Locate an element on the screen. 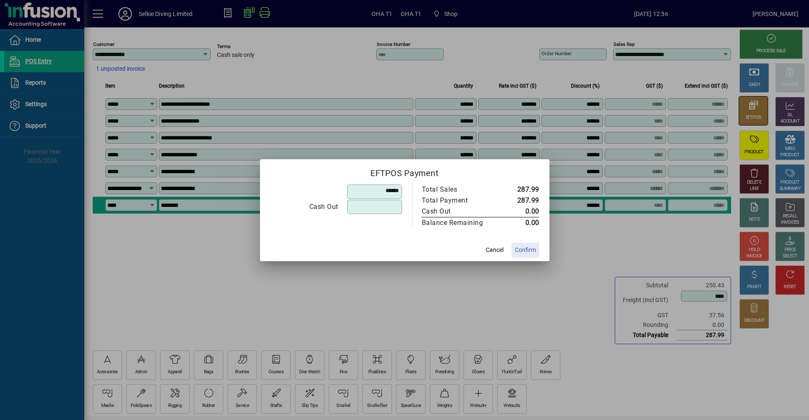 The height and width of the screenshot is (420, 809). td: Total Sales is located at coordinates (461, 190).